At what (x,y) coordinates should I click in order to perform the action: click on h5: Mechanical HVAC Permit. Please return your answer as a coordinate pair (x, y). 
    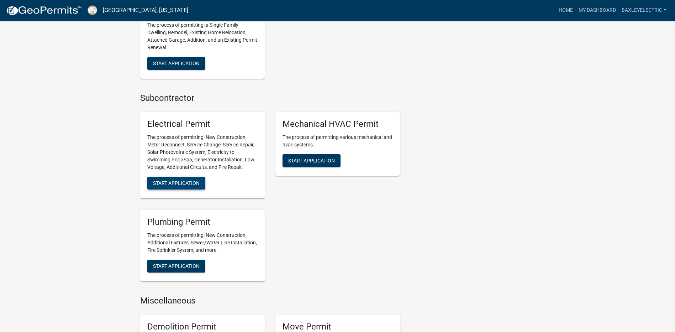
    Looking at the image, I should click on (338, 124).